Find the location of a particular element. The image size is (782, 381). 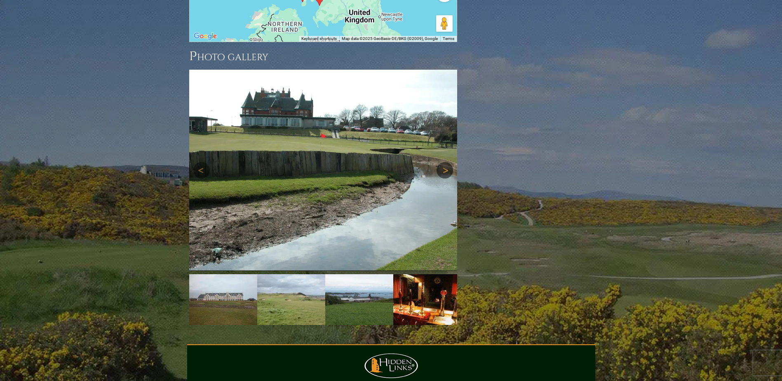

img: Google is located at coordinates (205, 36).